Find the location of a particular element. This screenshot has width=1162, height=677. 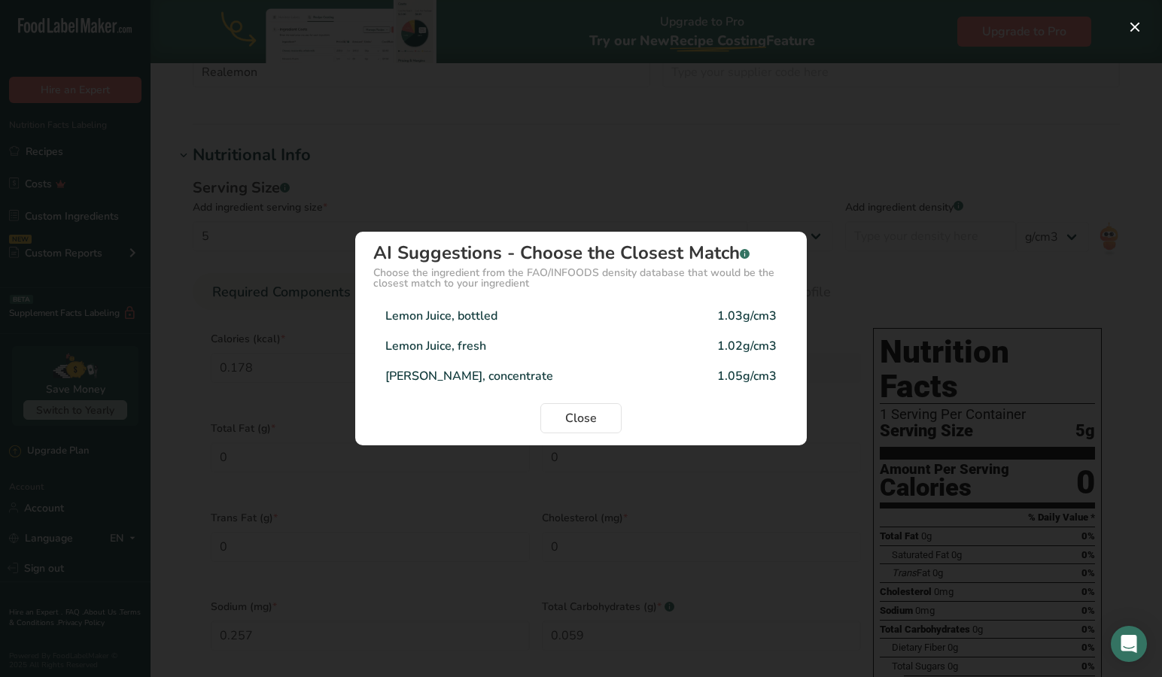

div: Choose the ingredient from the FAO/INFOODS density database that would be the closest match to yo... is located at coordinates (581, 278).